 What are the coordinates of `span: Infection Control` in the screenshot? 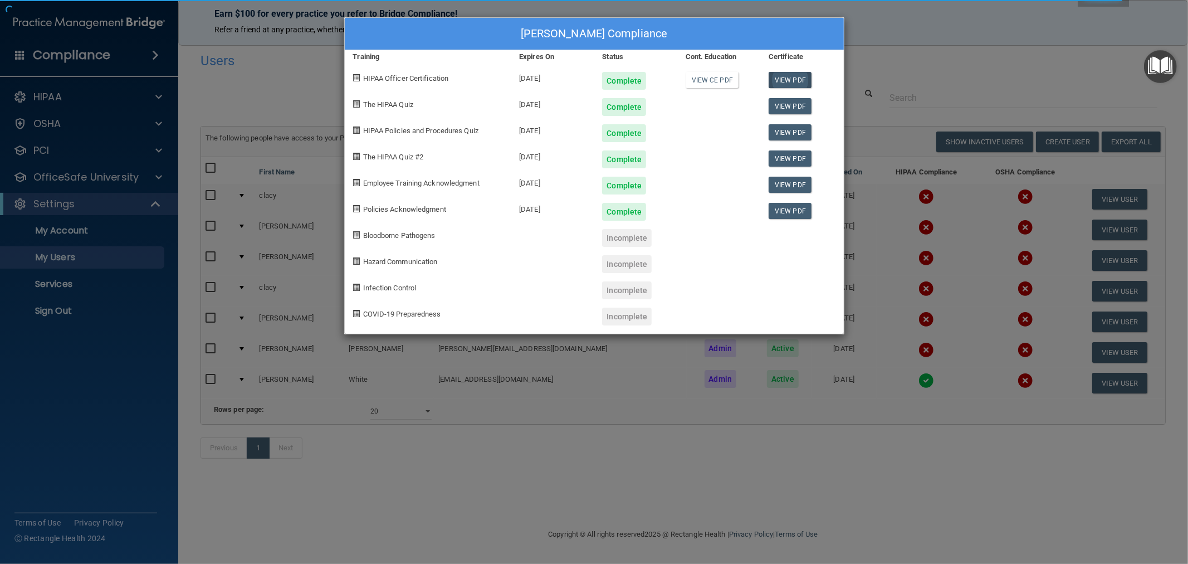 It's located at (390, 287).